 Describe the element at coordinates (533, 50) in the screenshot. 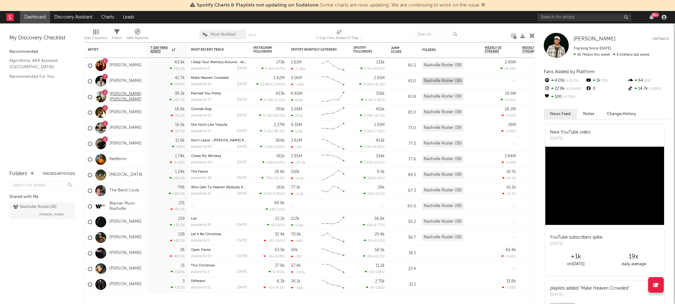

I see `span: Weekly UK Streams` at that location.